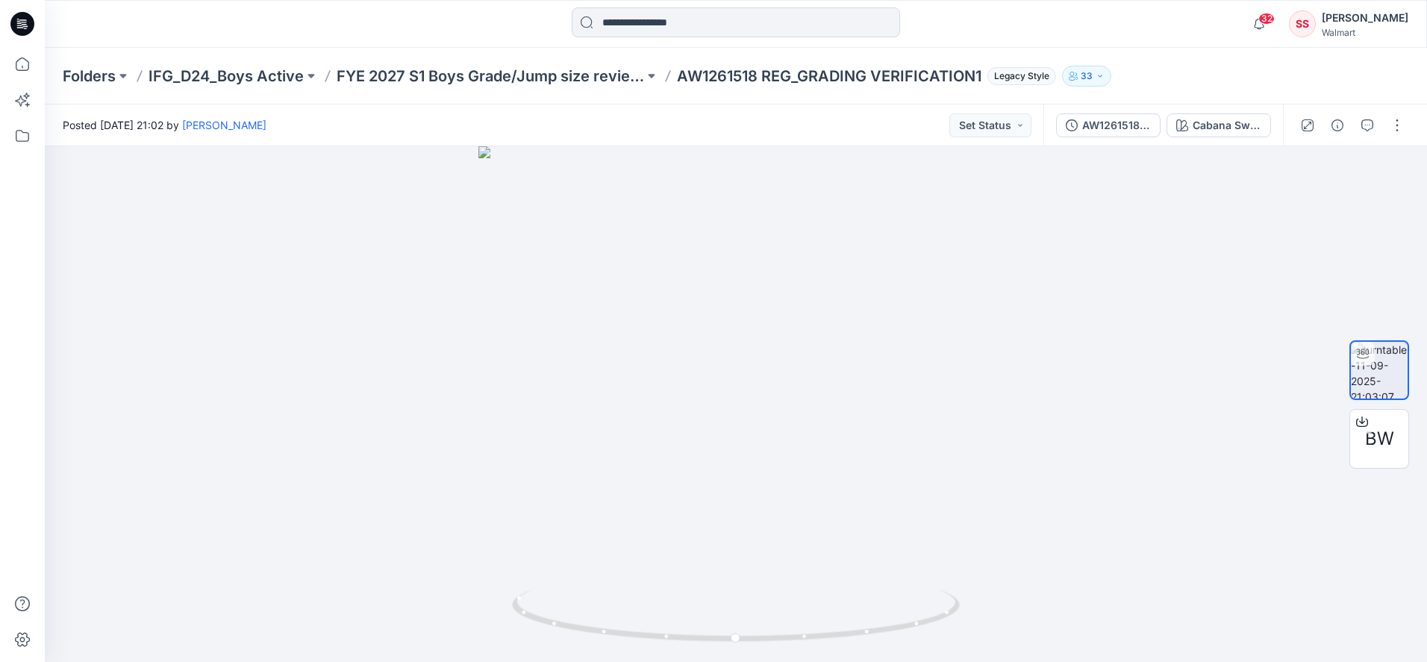  What do you see at coordinates (1117, 125) in the screenshot?
I see `div: AW1261518 REG_GRADING VERIFICATION1` at bounding box center [1117, 125].